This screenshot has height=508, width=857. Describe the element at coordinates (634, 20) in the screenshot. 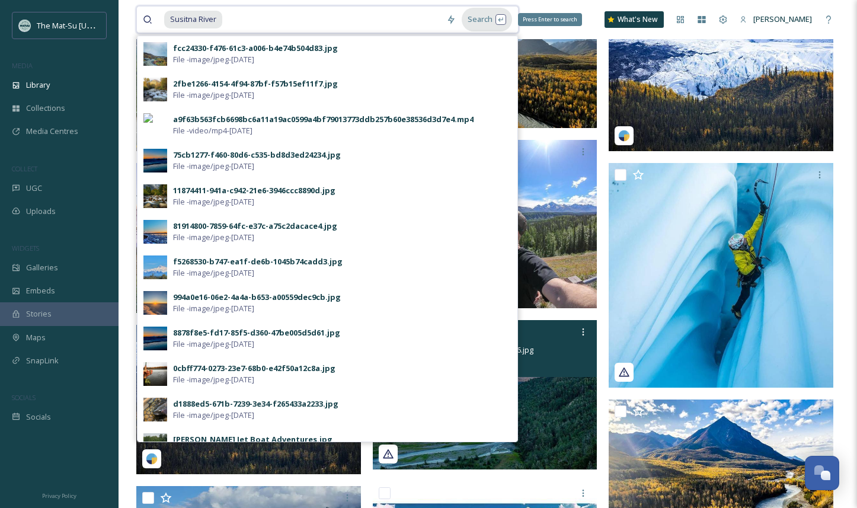

I see `div: What's New` at that location.